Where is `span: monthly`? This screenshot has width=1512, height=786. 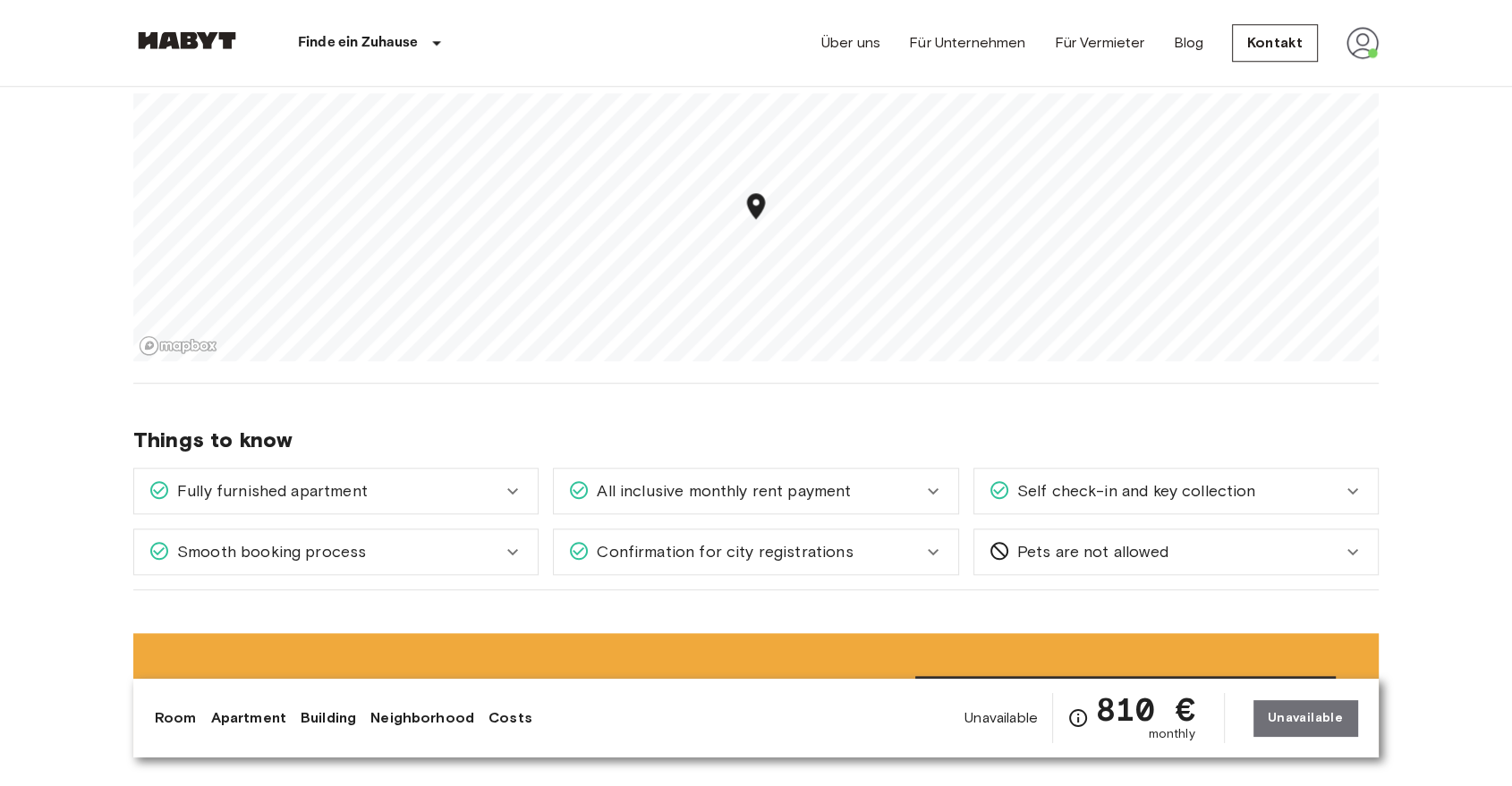 span: monthly is located at coordinates (1173, 734).